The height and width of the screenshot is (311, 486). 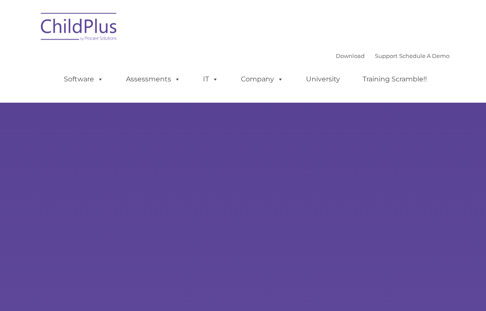 I want to click on a: Schedule A Demo, so click(x=424, y=56).